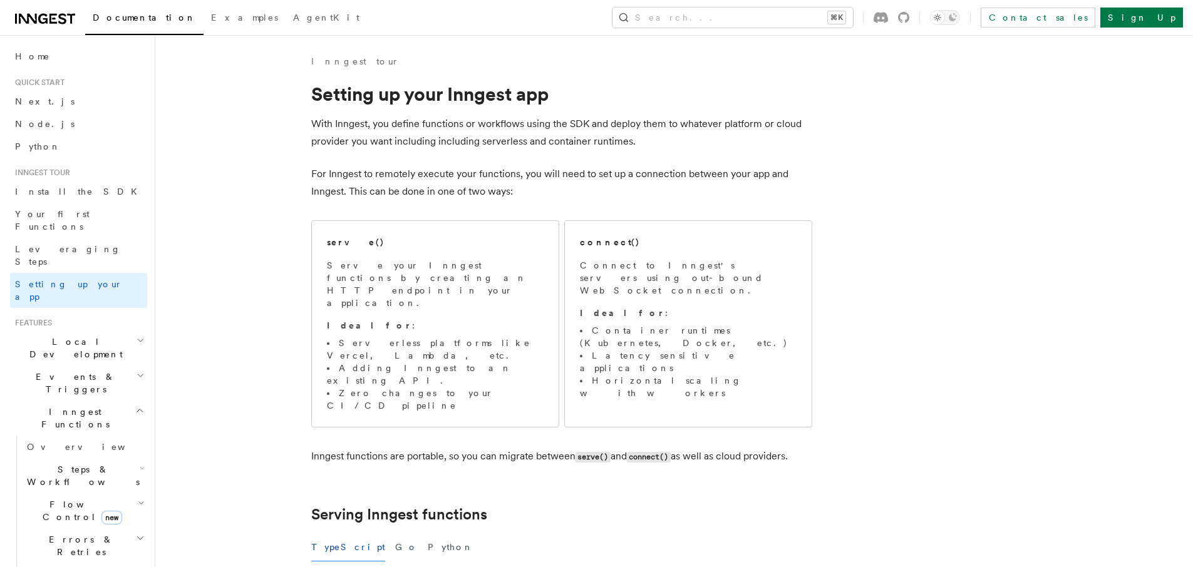 This screenshot has height=567, width=1193. I want to click on span: Node.js, so click(44, 124).